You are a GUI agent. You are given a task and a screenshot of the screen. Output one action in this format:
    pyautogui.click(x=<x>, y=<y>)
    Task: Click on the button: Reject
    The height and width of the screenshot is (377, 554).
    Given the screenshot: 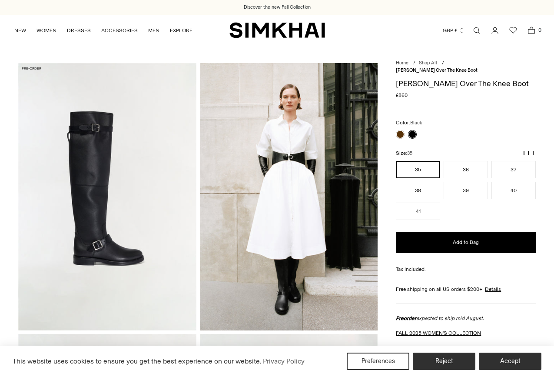 What is the action you would take?
    pyautogui.click(x=444, y=361)
    